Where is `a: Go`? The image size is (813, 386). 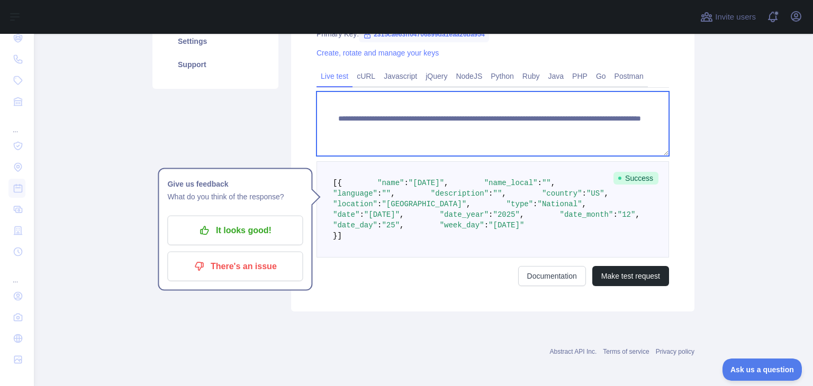
a: Go is located at coordinates (601, 76).